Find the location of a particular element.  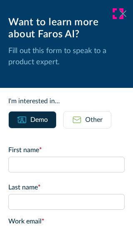

label: Last name is located at coordinates (66, 187).